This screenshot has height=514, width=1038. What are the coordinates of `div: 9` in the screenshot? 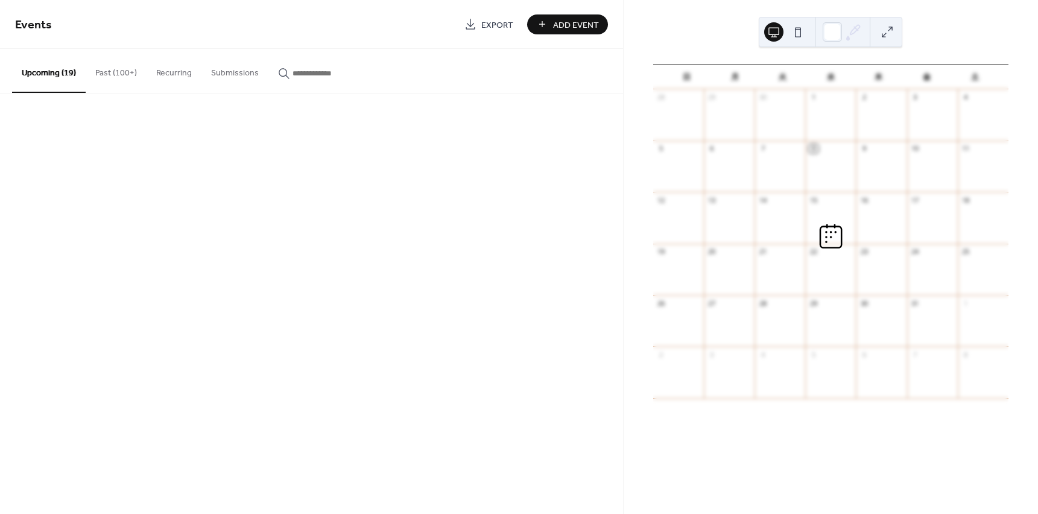 It's located at (864, 148).